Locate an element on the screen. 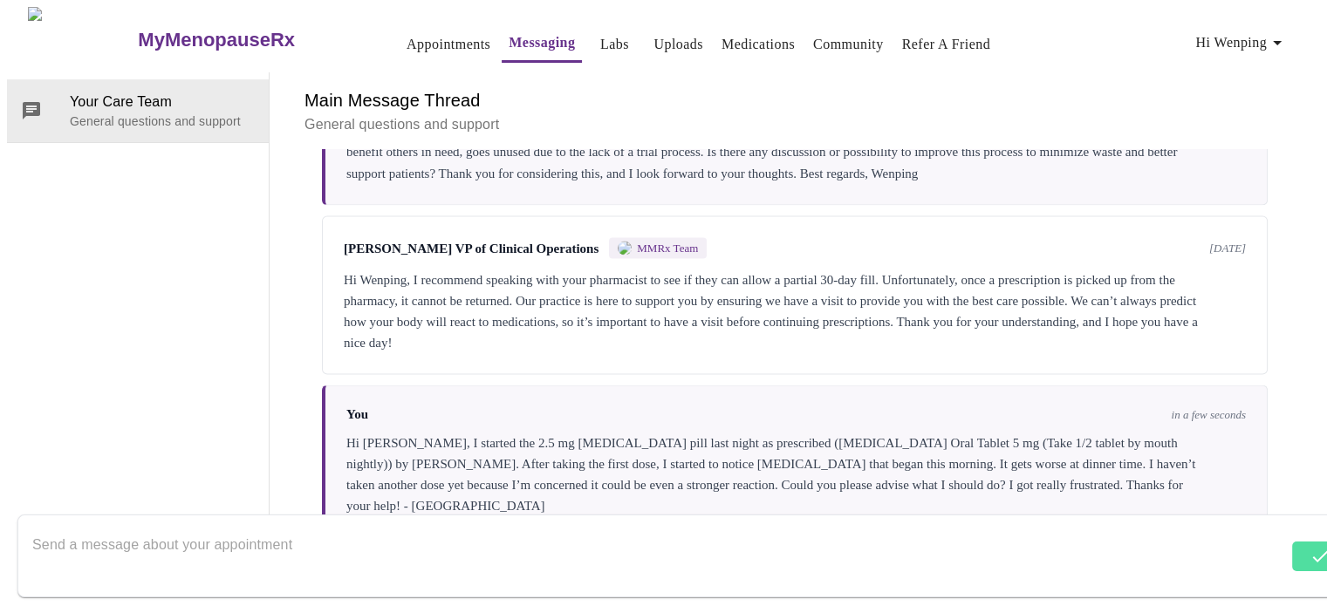  a: Refer a Friend is located at coordinates (946, 44).